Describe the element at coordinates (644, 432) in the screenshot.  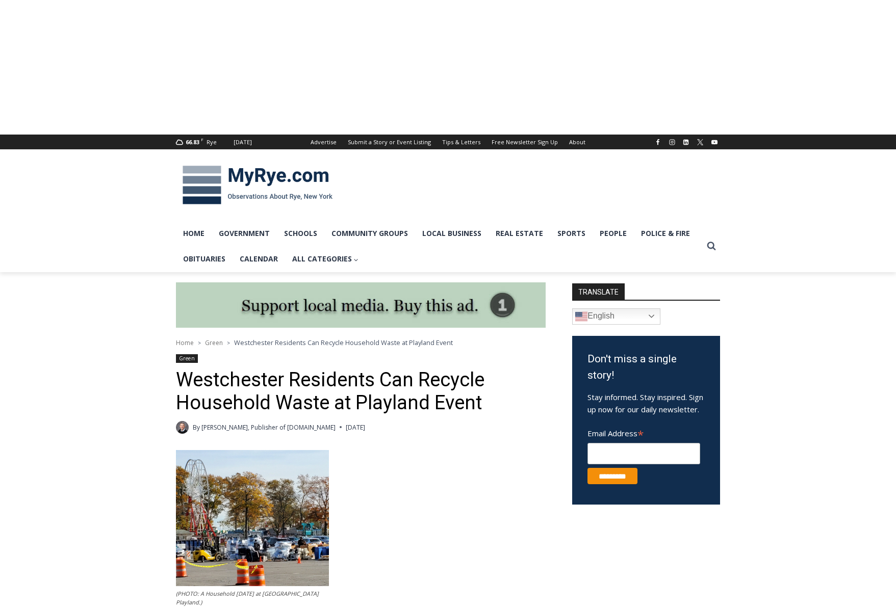
I see `label: Email Address` at that location.